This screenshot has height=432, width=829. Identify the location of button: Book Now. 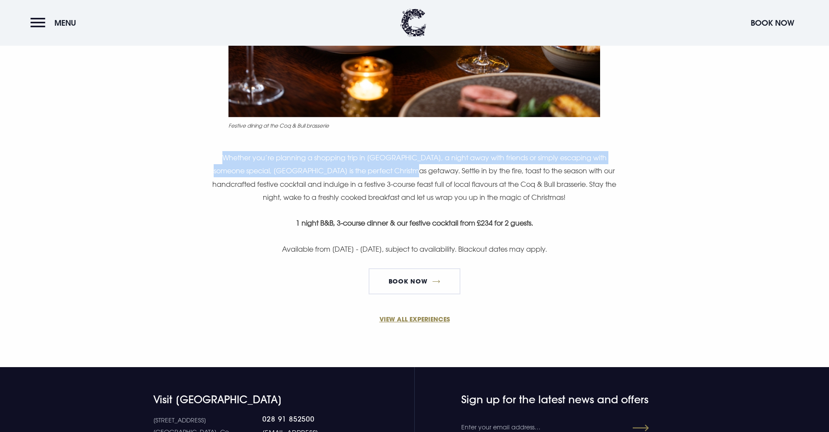
(773, 23).